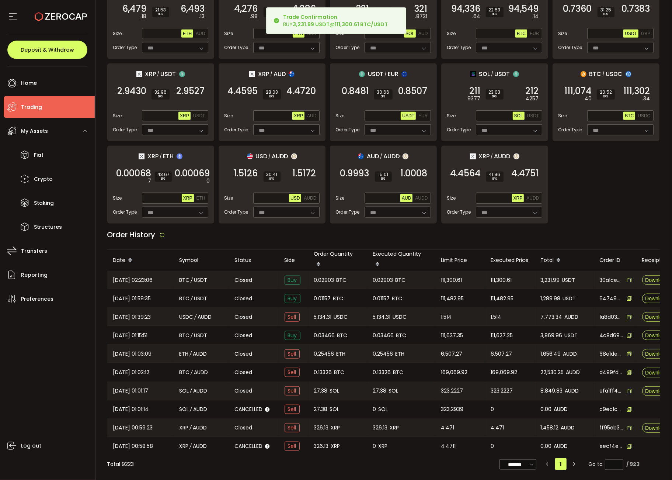 This screenshot has width=672, height=480. What do you see at coordinates (184, 116) in the screenshot?
I see `button: XRP` at bounding box center [184, 116].